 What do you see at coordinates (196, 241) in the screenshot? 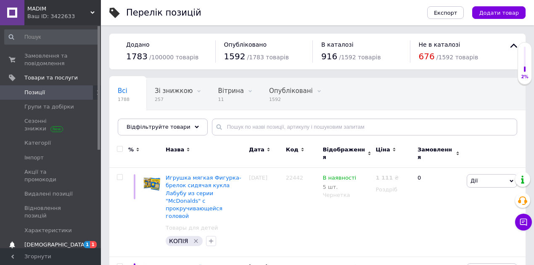
I see `svg: Видалити мітку` at bounding box center [196, 241].